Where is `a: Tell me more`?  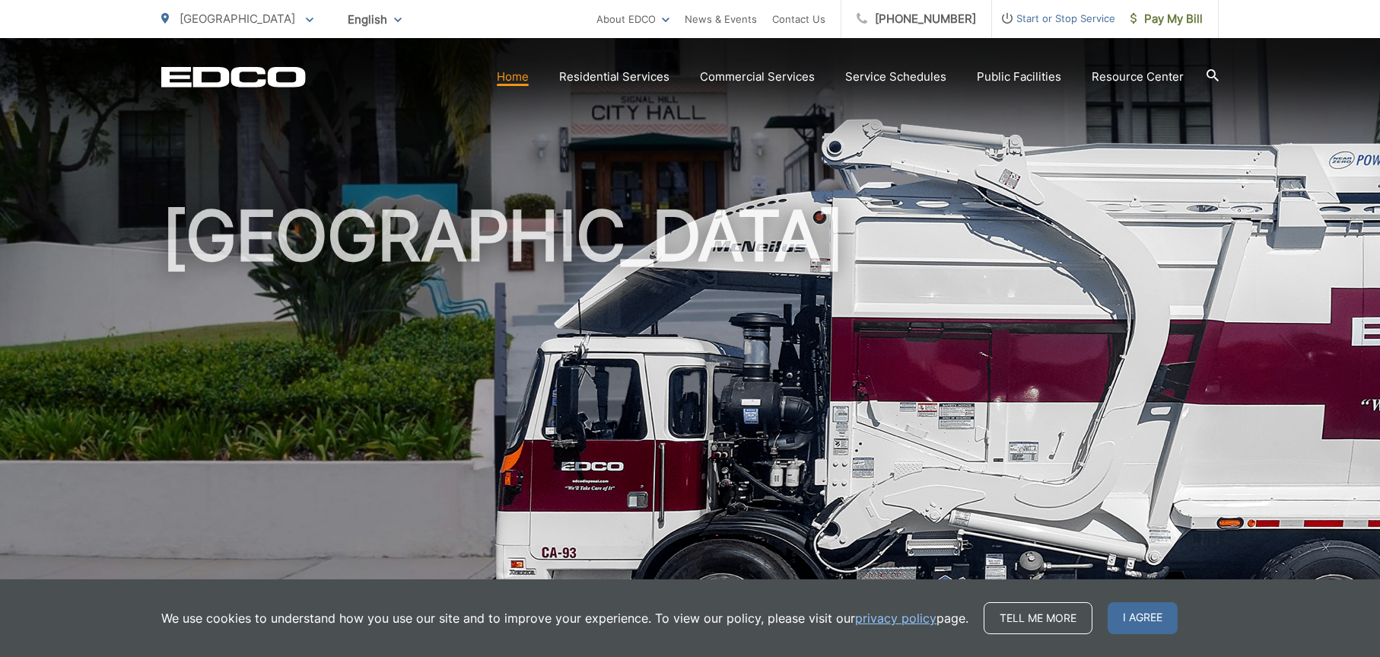 a: Tell me more is located at coordinates (1038, 618).